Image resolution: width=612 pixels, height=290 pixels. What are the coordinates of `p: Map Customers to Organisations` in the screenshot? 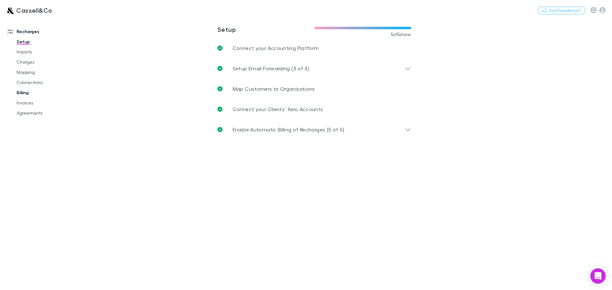 It's located at (274, 89).